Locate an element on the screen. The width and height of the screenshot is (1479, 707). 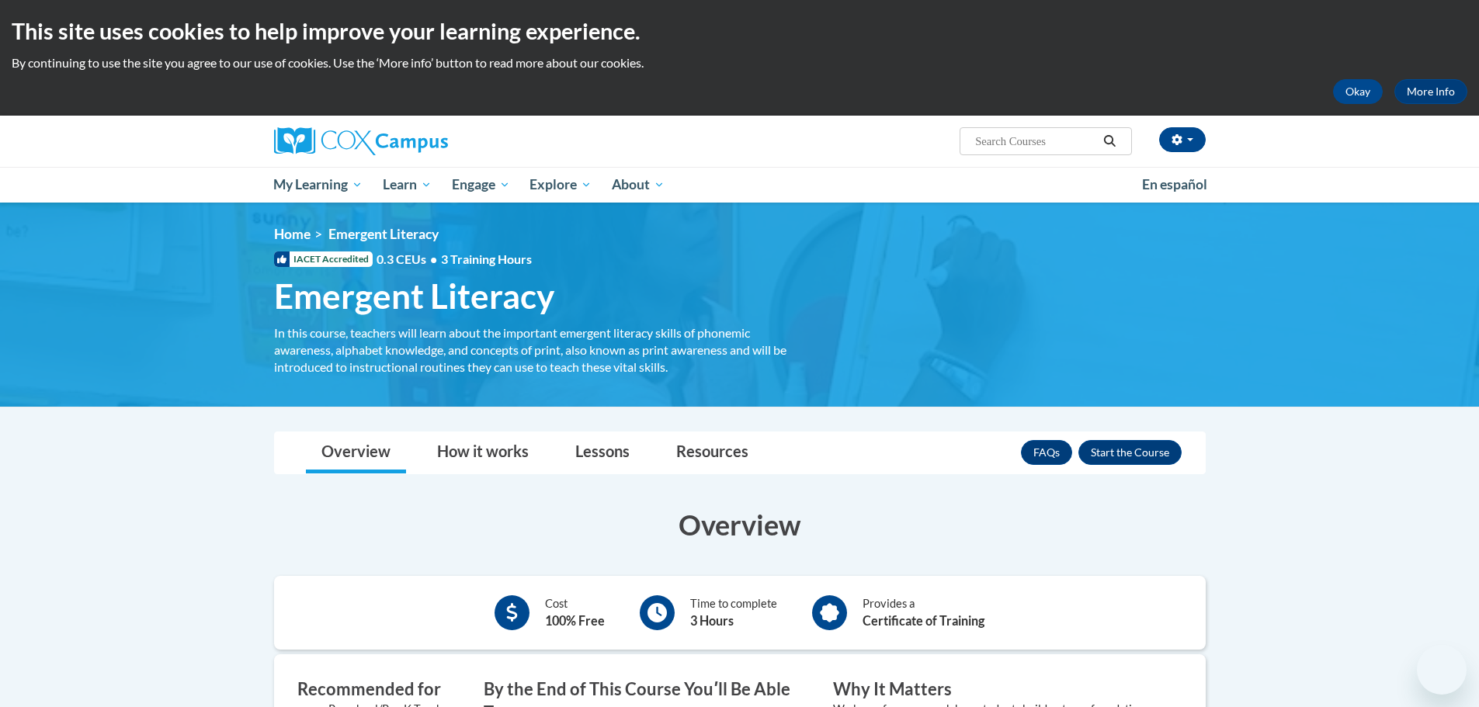
h3: Why It Matters is located at coordinates (996, 689).